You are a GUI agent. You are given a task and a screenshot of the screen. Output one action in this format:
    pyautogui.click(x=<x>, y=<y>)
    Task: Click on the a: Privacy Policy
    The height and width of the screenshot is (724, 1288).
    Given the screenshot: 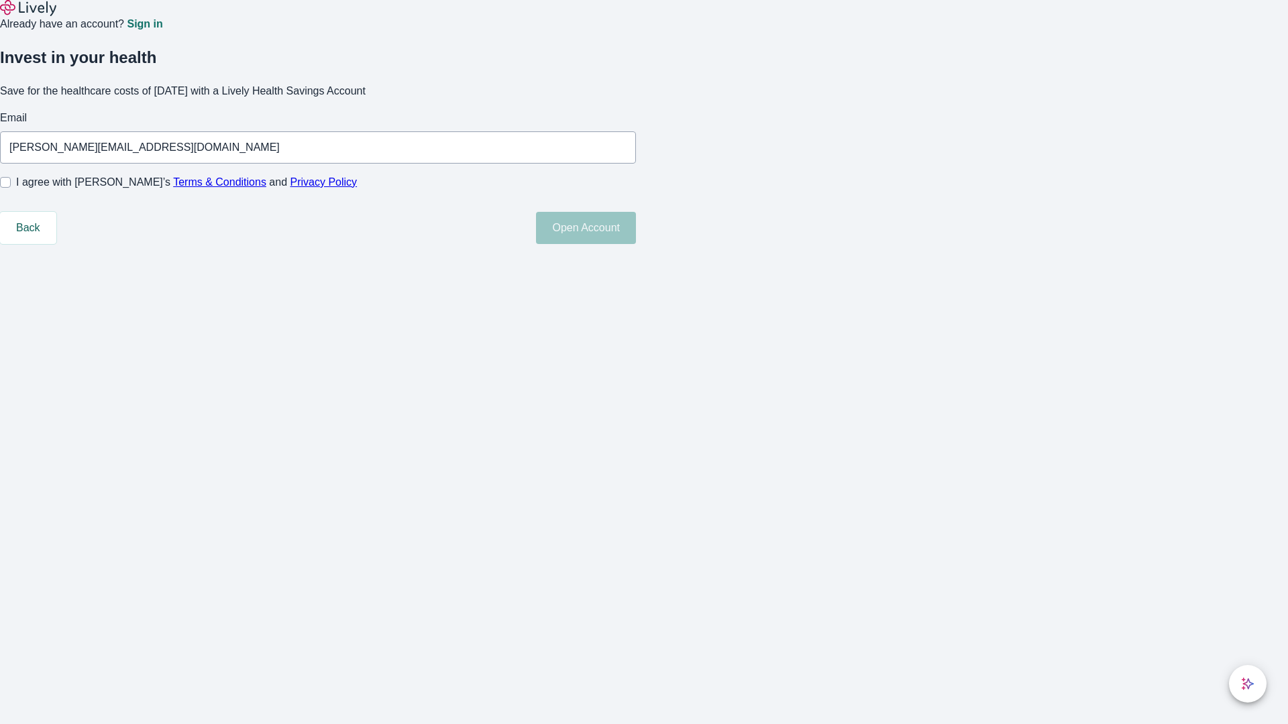 What is the action you would take?
    pyautogui.click(x=324, y=182)
    